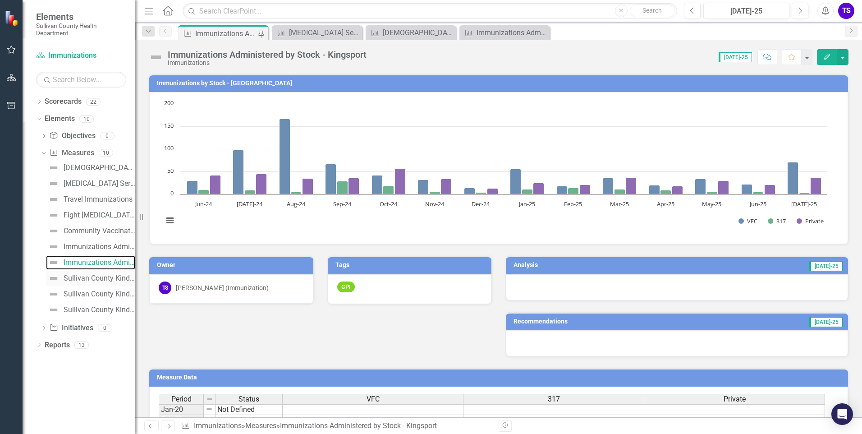  What do you see at coordinates (528, 192) in the screenshot?
I see `path: Jan-25, 11. 317.` at bounding box center [528, 192].